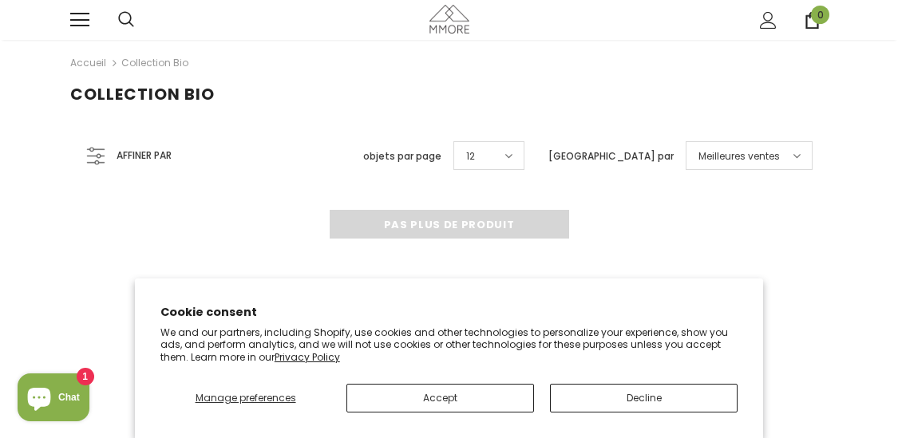 The width and height of the screenshot is (898, 438). What do you see at coordinates (449, 312) in the screenshot?
I see `h2: Cookie consent` at bounding box center [449, 312].